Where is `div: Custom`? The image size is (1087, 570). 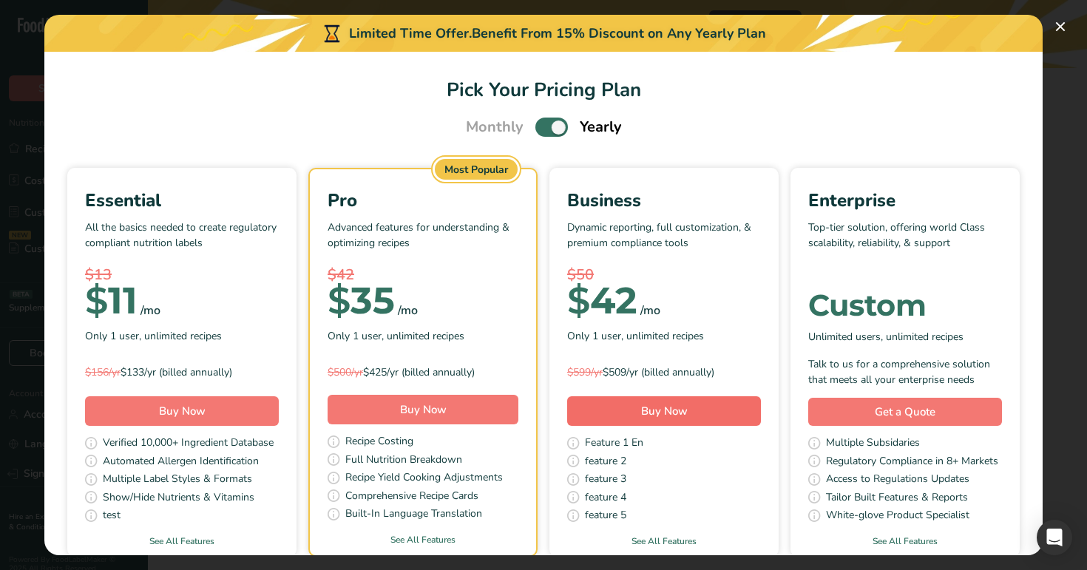 div: Custom is located at coordinates (905, 305).